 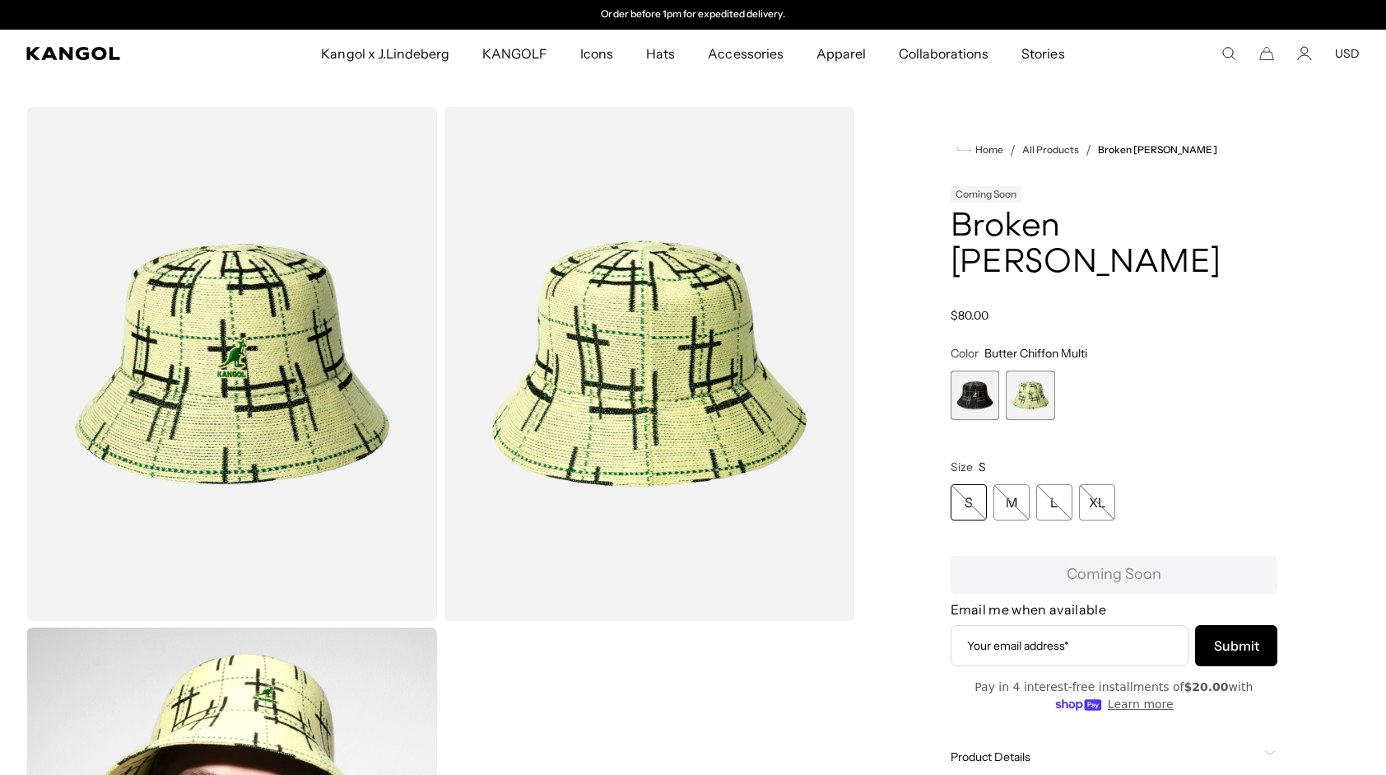 What do you see at coordinates (1043, 54) in the screenshot?
I see `span: Stories` at bounding box center [1043, 54].